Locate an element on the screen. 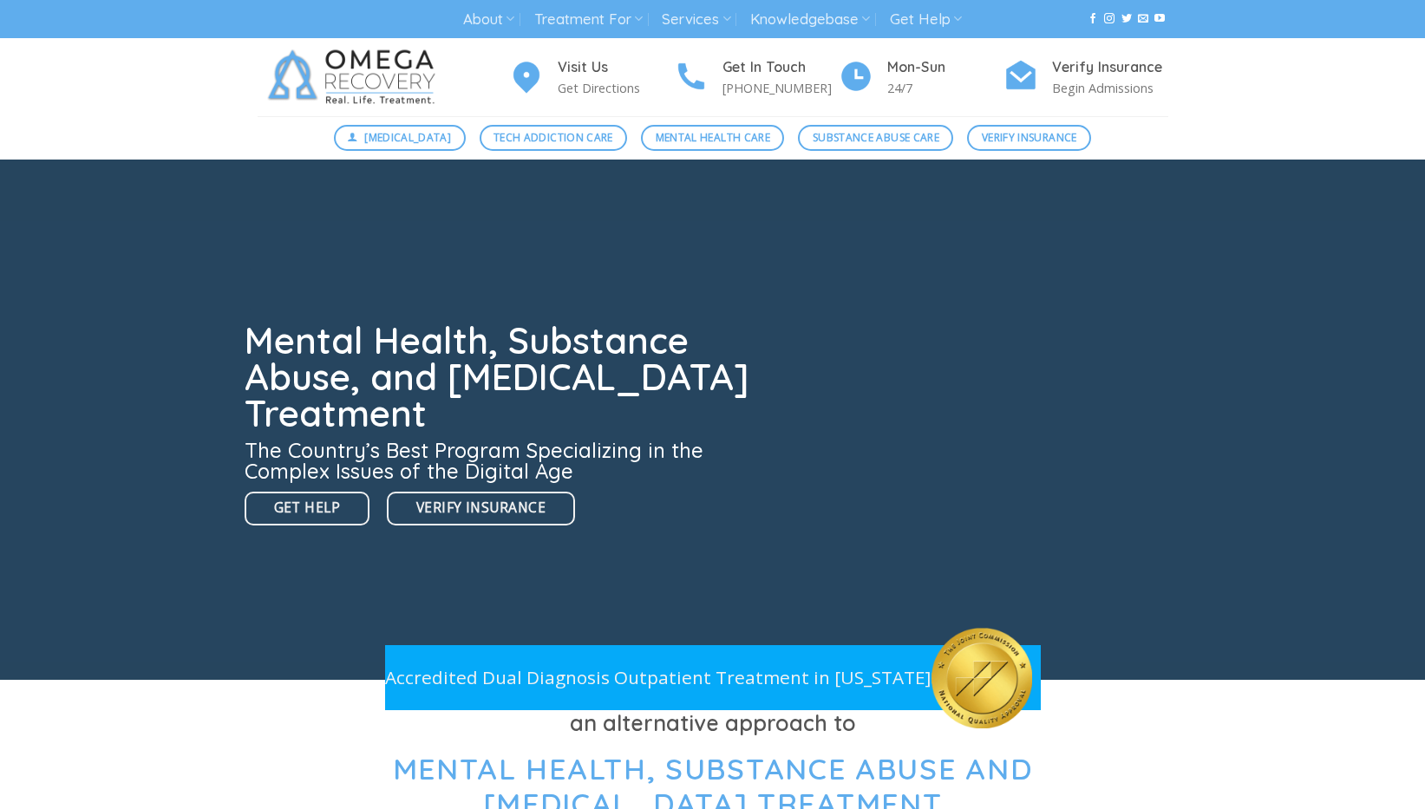 This screenshot has height=809, width=1425. img: Omega Recovery is located at coordinates (355, 77).